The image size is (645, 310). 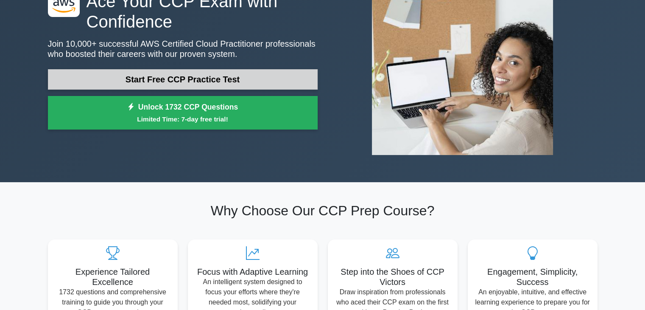 I want to click on h5: Step into the Shoes of CCP Victors, so click(x=393, y=277).